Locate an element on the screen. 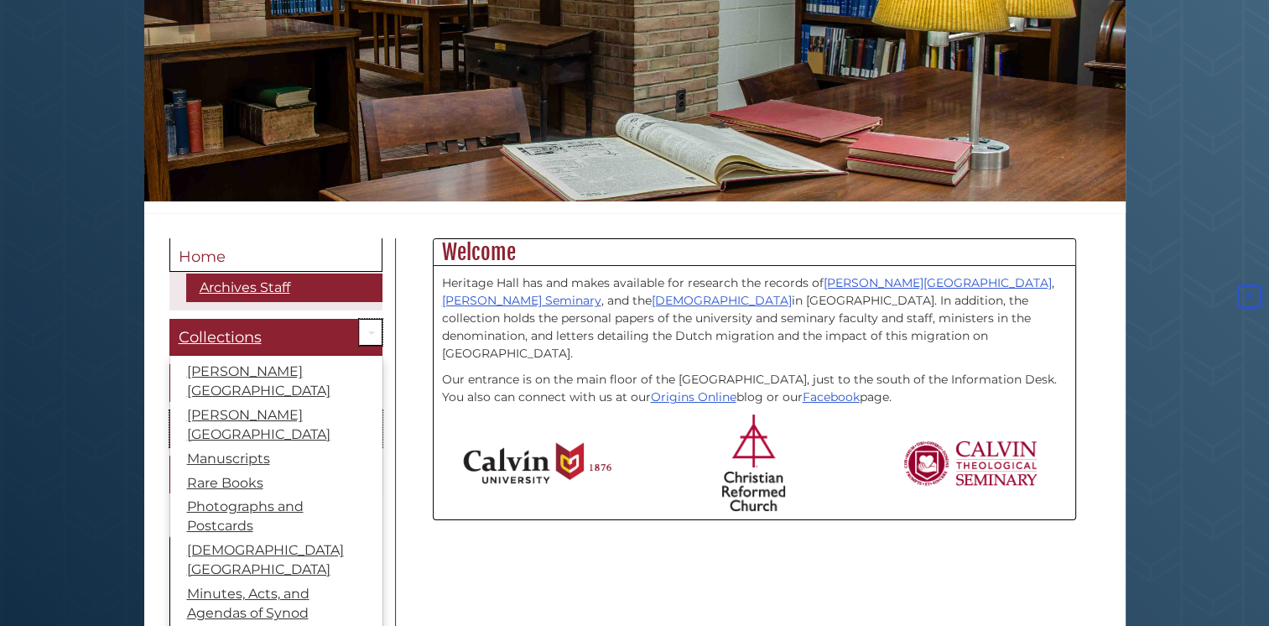 The height and width of the screenshot is (626, 1269). a: Manuscripts is located at coordinates (276, 459).